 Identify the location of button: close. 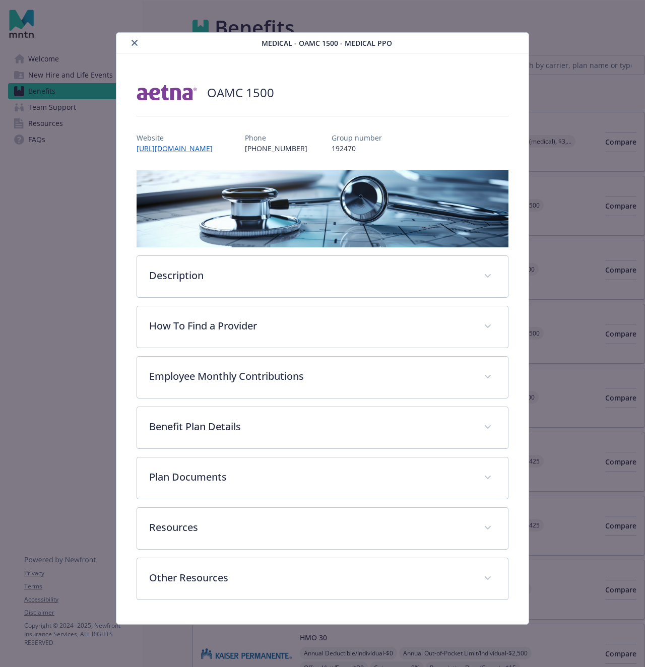
(135, 43).